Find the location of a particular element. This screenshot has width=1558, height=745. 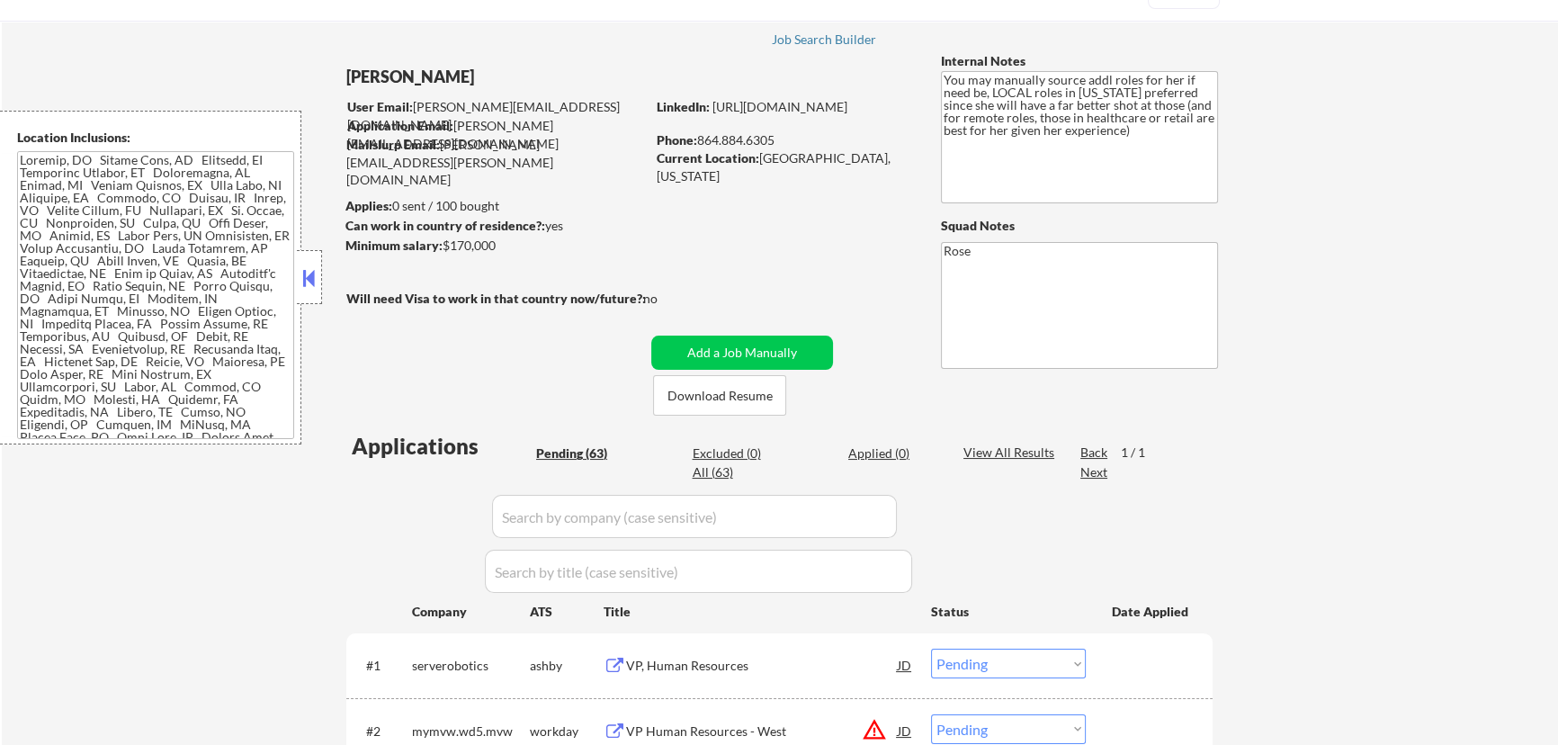

input: Search by company (case sensitive) is located at coordinates (694, 516).